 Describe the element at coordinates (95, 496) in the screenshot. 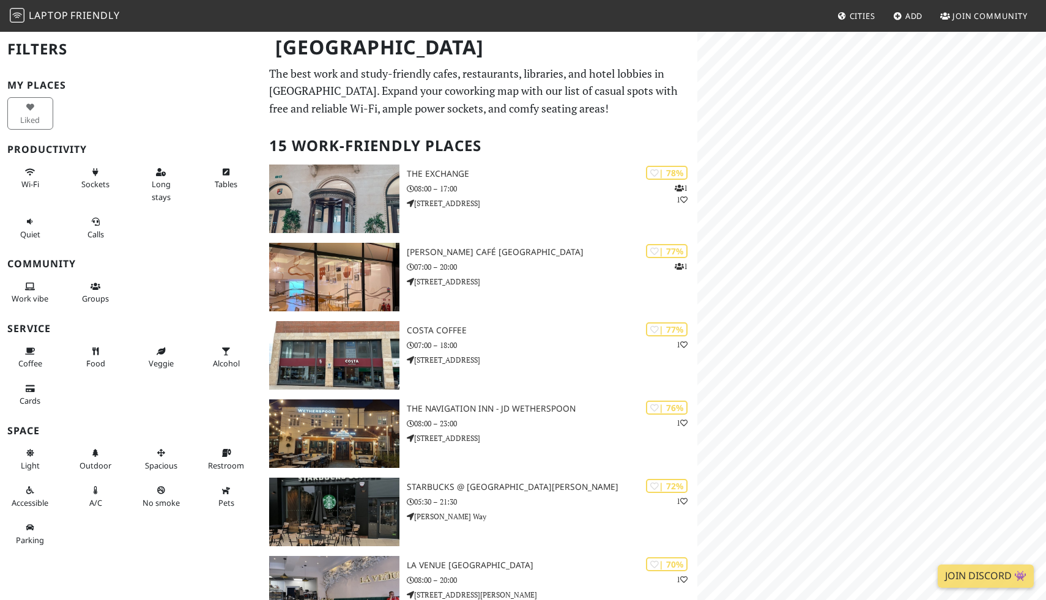

I see `button: A/C` at that location.